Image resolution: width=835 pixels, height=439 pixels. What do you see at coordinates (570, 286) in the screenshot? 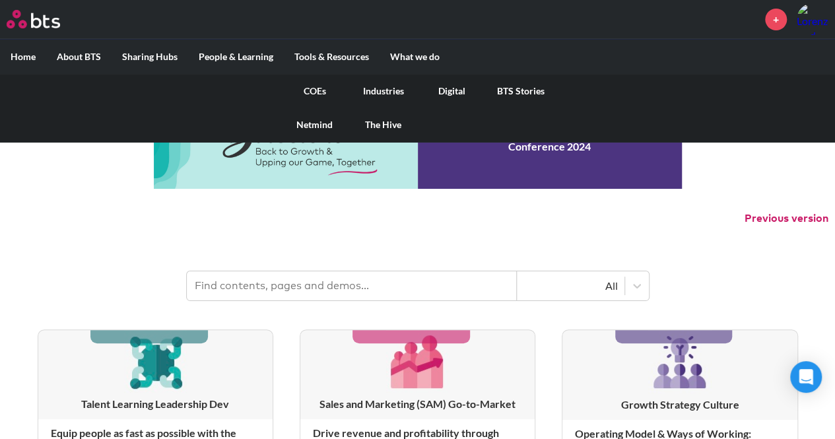
I see `div: All` at bounding box center [570, 286].